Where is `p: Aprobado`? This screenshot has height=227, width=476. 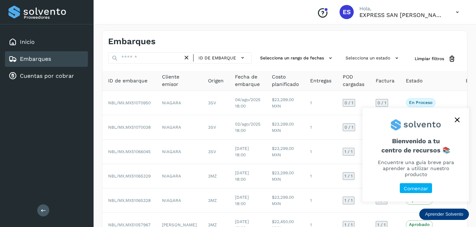 p: Aprobado is located at coordinates (419, 225).